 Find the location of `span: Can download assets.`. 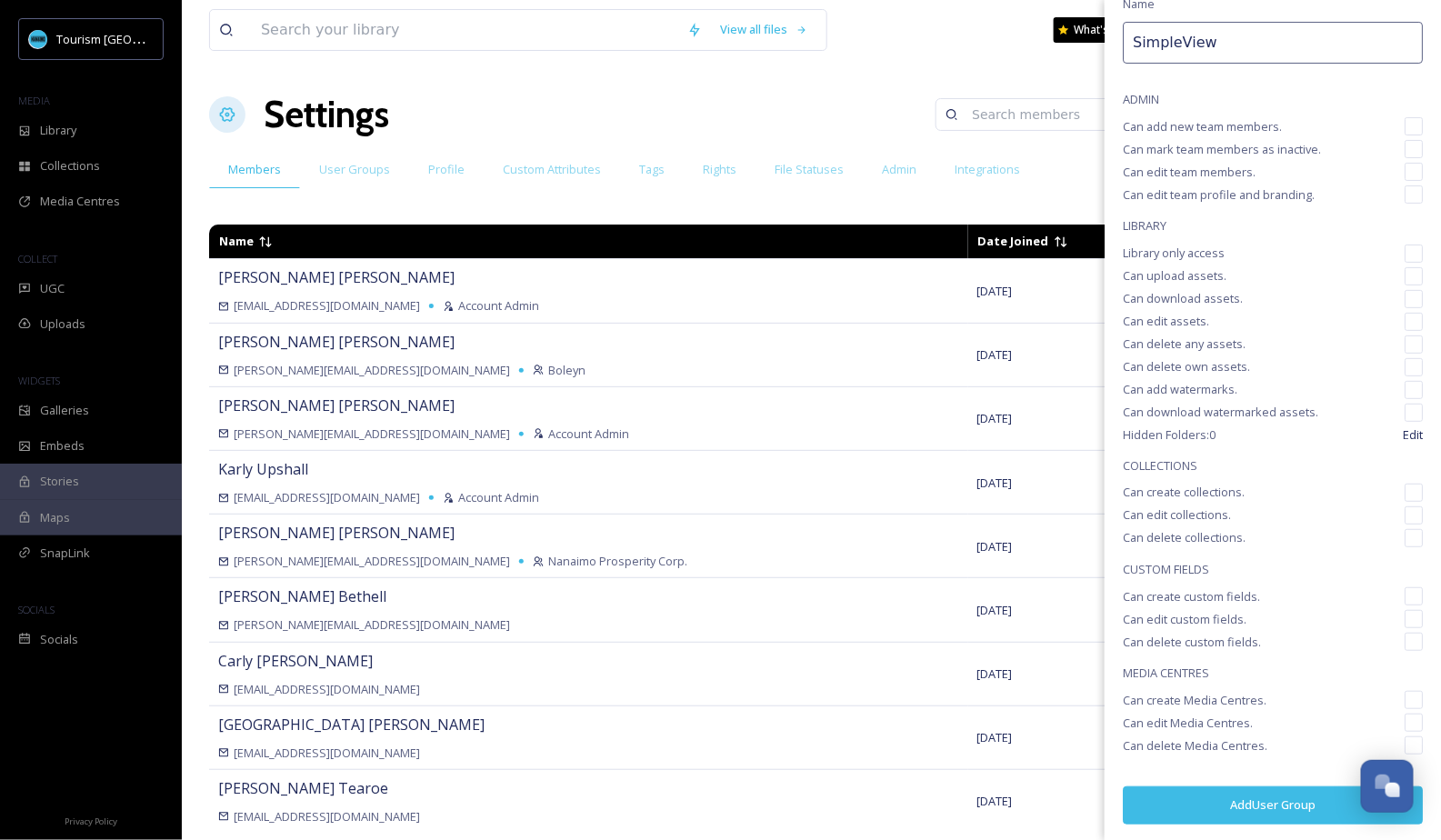

span: Can download assets. is located at coordinates (1183, 298).